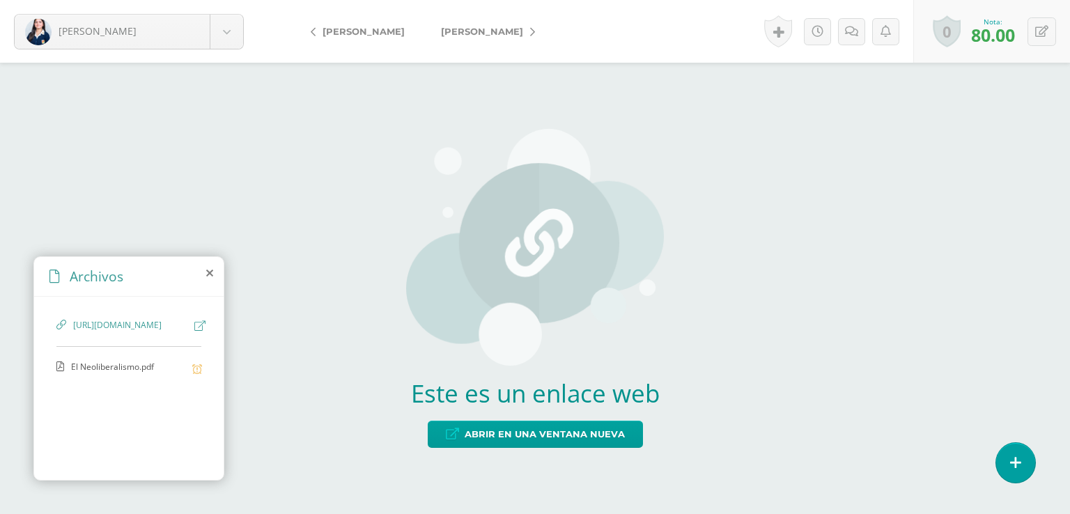 The width and height of the screenshot is (1070, 514). Describe the element at coordinates (535, 434) in the screenshot. I see `a: Abrir en una ventana nueva` at that location.